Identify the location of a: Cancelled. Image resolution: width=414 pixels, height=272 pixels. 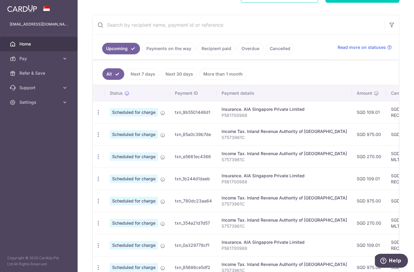
(280, 49).